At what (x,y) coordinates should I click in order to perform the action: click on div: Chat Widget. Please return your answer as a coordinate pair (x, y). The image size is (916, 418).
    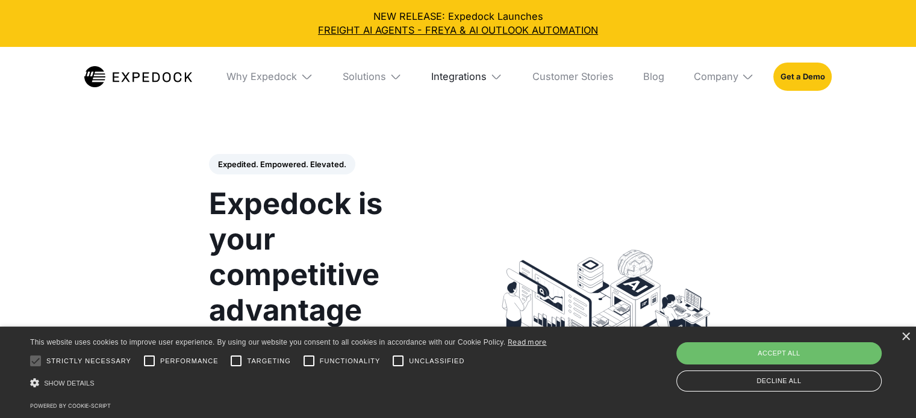
    Looking at the image, I should click on (885, 389).